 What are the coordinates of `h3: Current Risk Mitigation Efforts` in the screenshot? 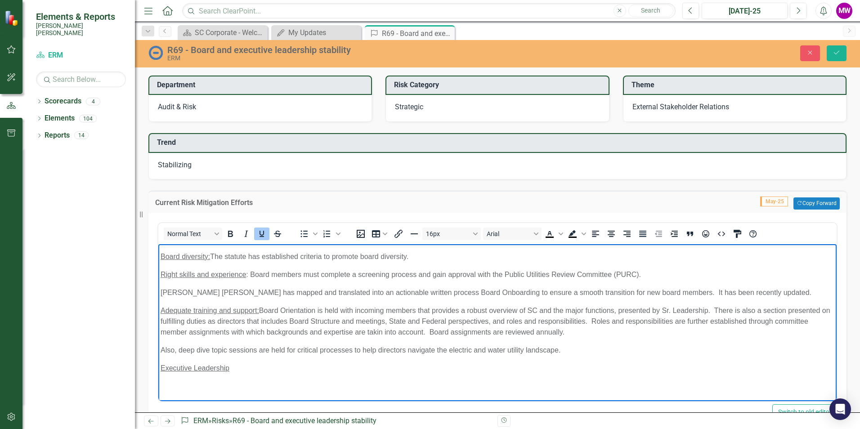 It's located at (343, 203).